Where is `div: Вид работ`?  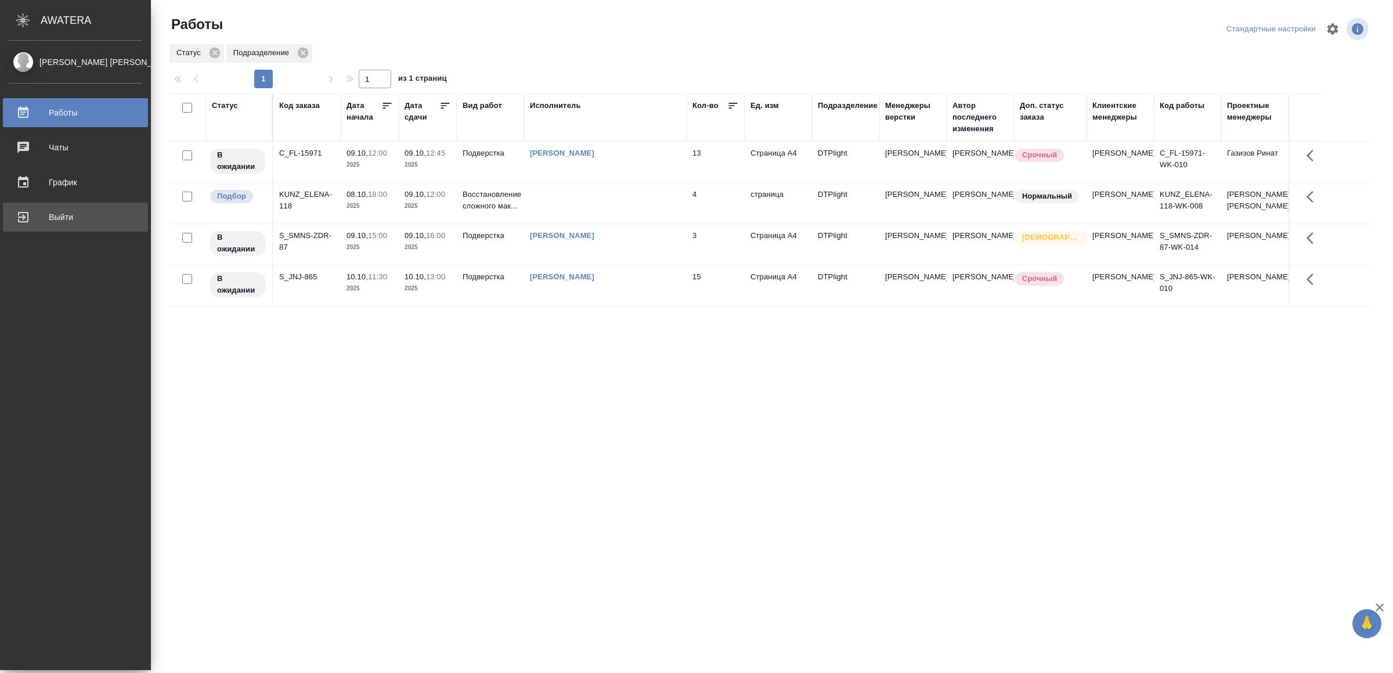 div: Вид работ is located at coordinates (482, 106).